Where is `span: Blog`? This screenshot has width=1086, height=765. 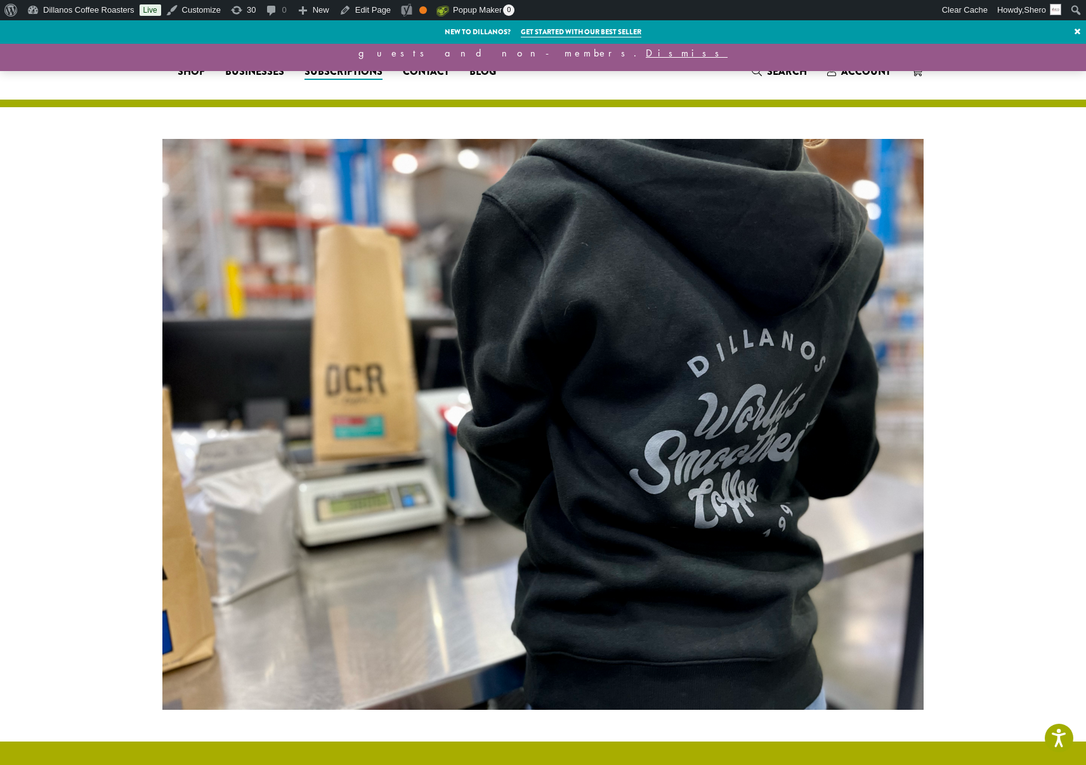
span: Blog is located at coordinates (483, 72).